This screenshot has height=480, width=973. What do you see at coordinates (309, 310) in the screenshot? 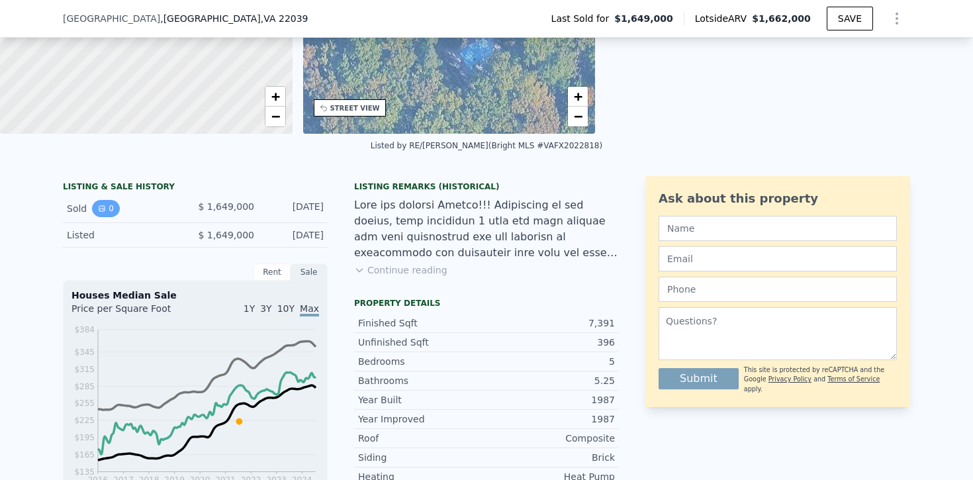
I see `span: Max` at bounding box center [309, 310].